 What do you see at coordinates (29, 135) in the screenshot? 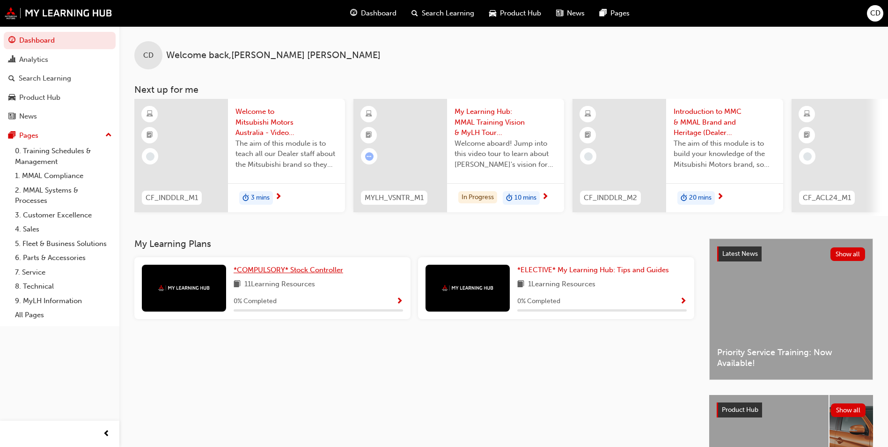
I see `div: Pages` at bounding box center [29, 135].